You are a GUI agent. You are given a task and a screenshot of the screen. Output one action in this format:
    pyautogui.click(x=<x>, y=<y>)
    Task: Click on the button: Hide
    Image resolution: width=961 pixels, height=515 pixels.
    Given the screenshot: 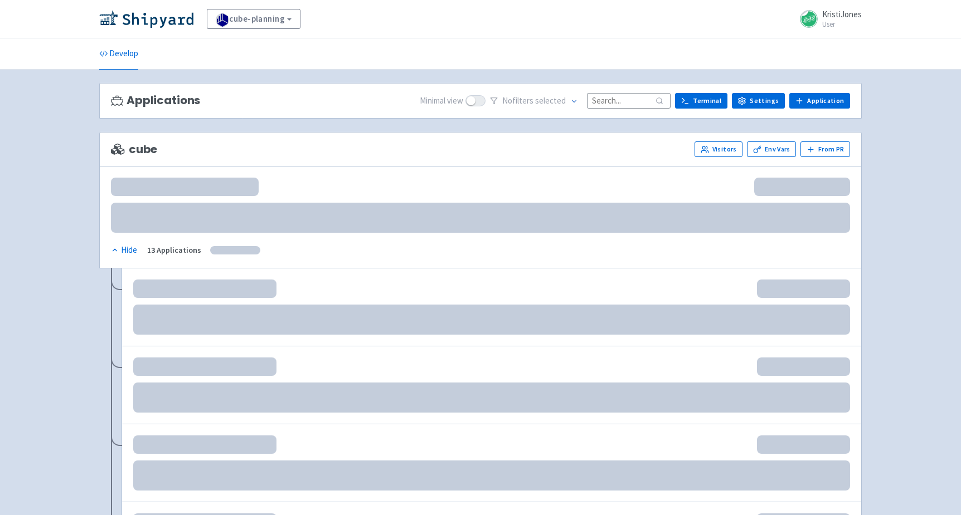 What is the action you would take?
    pyautogui.click(x=124, y=250)
    